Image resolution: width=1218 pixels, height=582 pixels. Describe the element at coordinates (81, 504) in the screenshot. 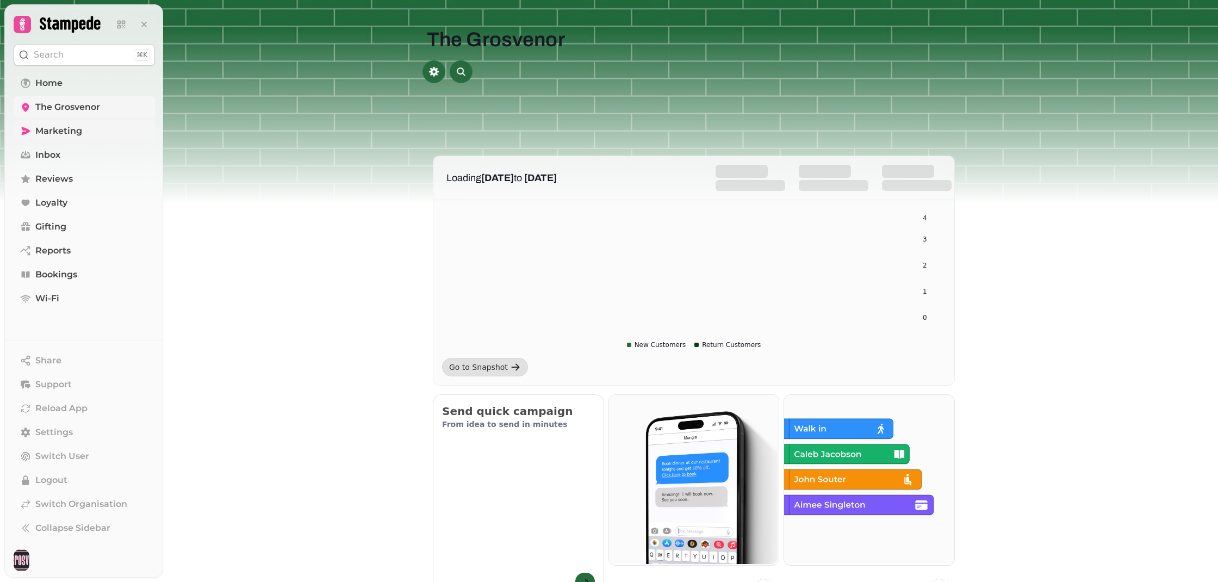

I see `span: Switch Organisation` at that location.